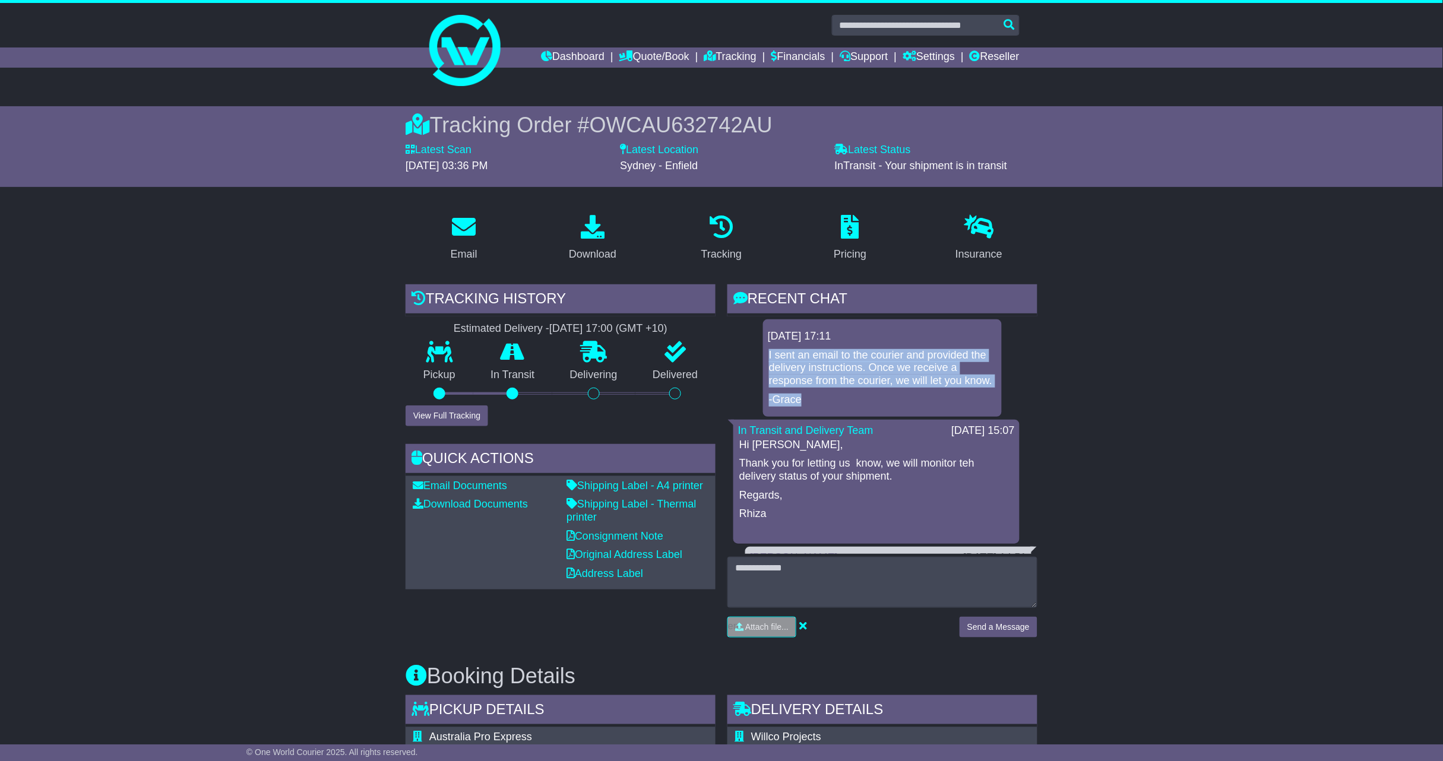  What do you see at coordinates (876, 514) in the screenshot?
I see `p: Rhiza` at bounding box center [876, 514].